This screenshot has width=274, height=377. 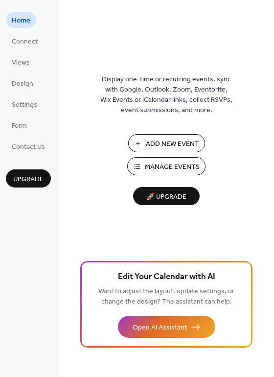 What do you see at coordinates (167, 327) in the screenshot?
I see `button: Open AI Assistant` at bounding box center [167, 327].